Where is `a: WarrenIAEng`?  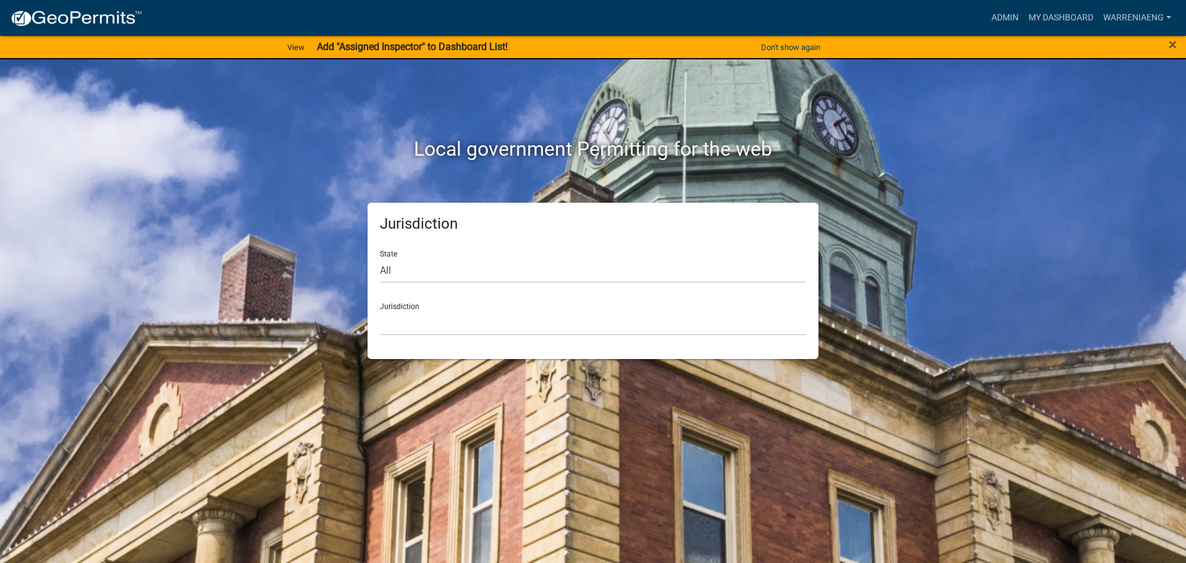 a: WarrenIAEng is located at coordinates (1137, 18).